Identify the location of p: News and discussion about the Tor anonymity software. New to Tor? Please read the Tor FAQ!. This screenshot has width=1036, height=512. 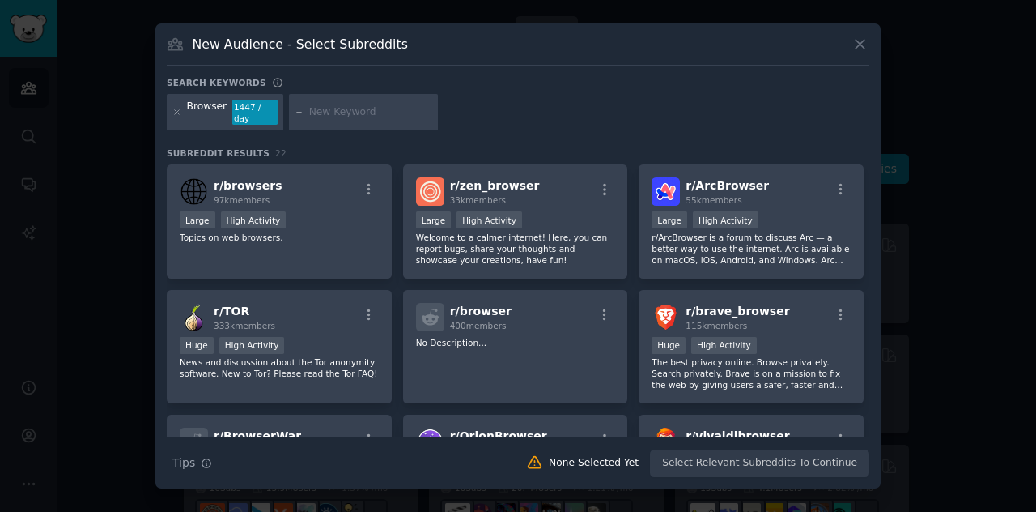
(279, 368).